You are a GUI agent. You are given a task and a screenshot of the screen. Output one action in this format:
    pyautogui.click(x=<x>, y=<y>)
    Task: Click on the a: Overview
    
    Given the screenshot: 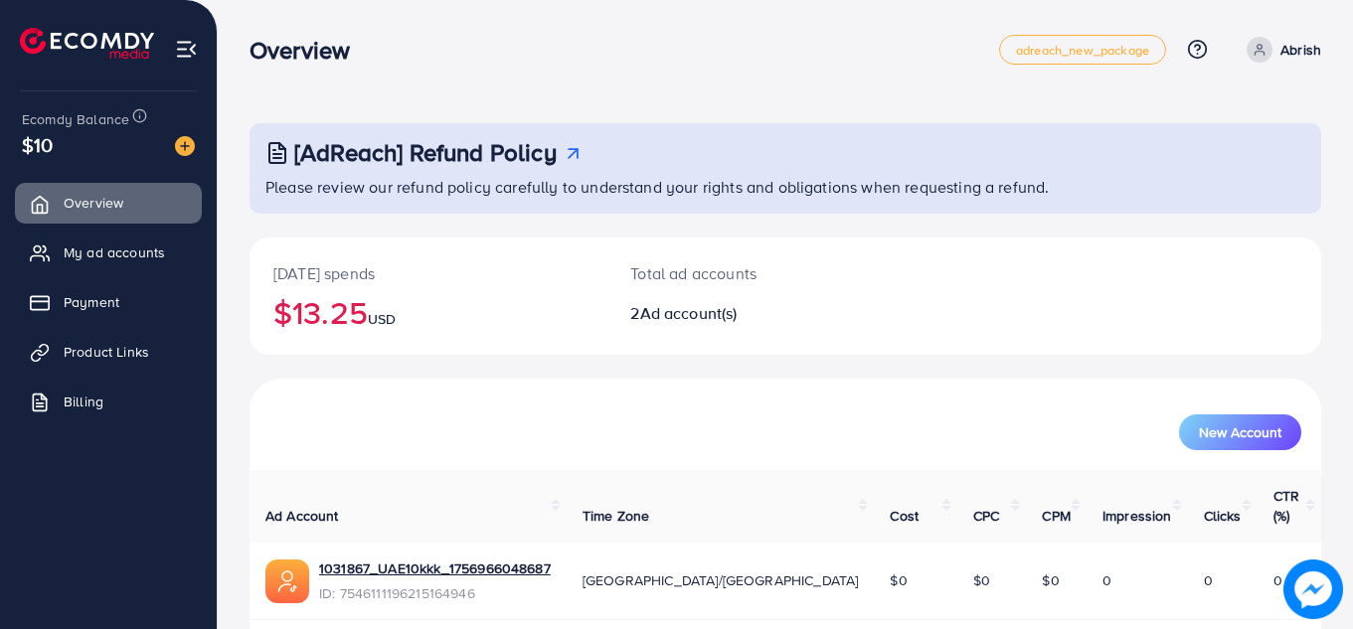 What is the action you would take?
    pyautogui.click(x=108, y=203)
    